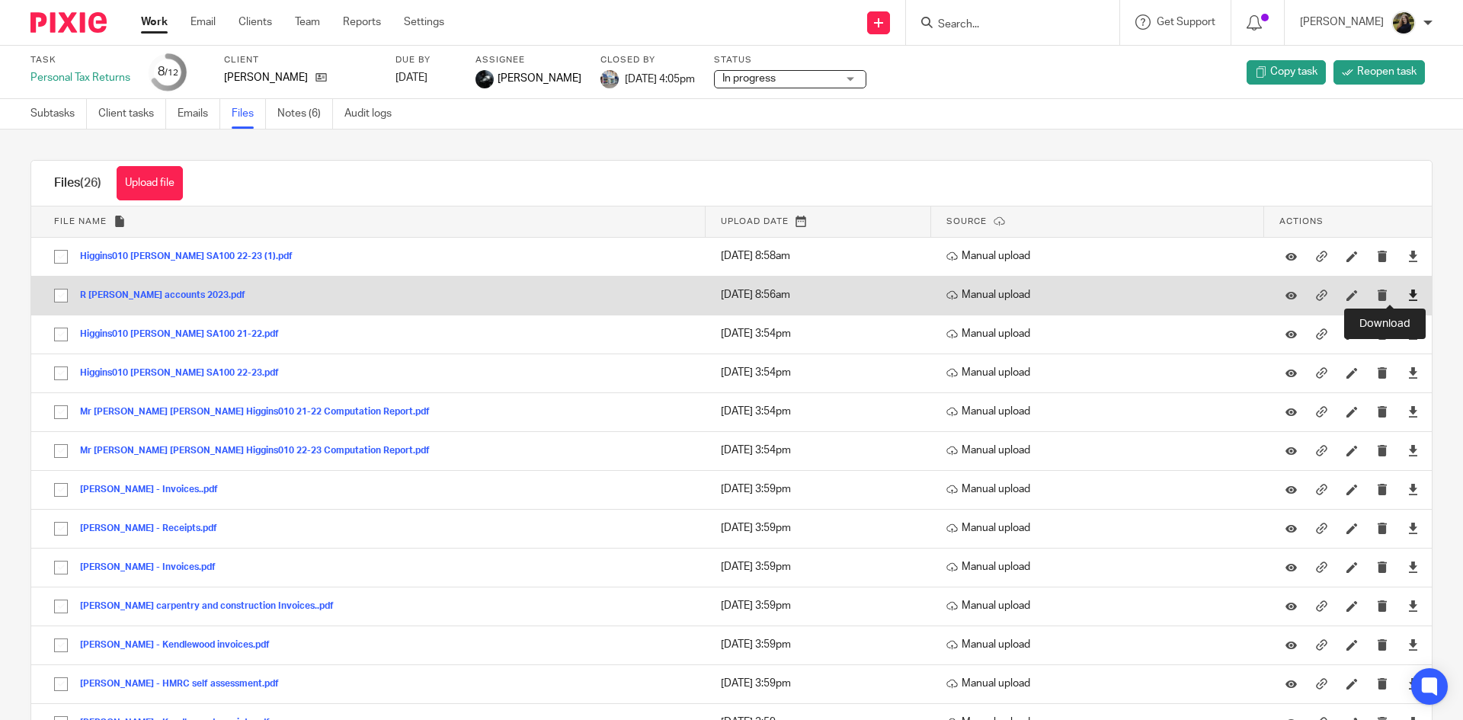 The width and height of the screenshot is (1463, 720). I want to click on span: Actions, so click(1301, 221).